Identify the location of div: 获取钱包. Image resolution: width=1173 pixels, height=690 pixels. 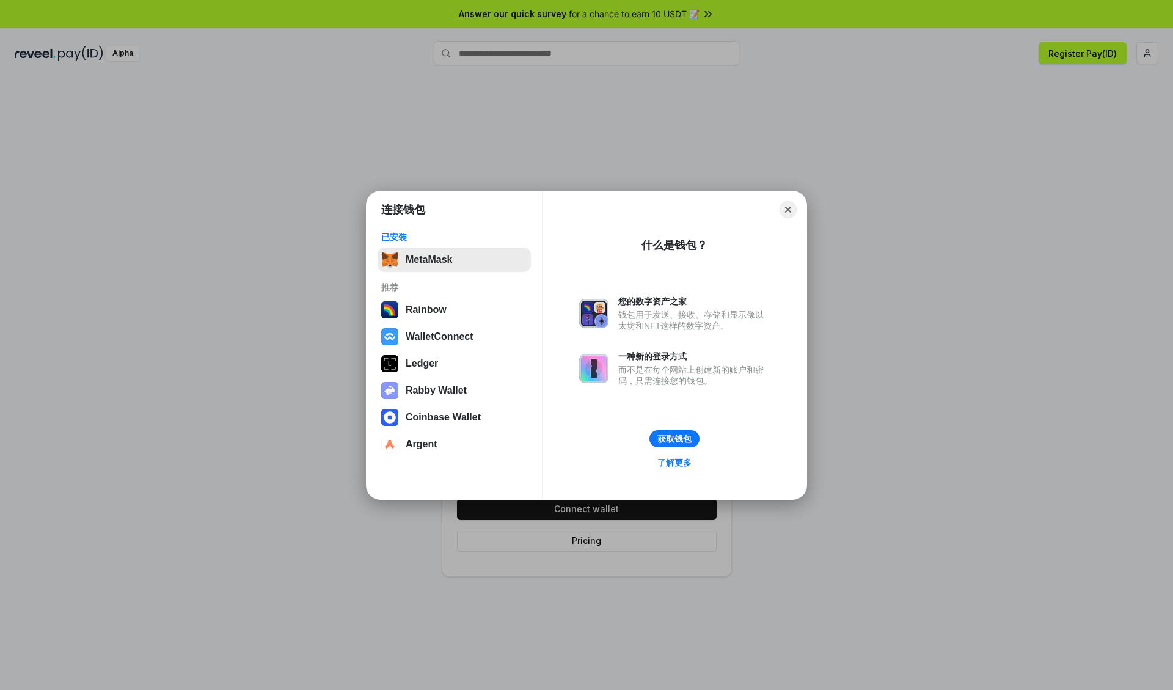
(674, 439).